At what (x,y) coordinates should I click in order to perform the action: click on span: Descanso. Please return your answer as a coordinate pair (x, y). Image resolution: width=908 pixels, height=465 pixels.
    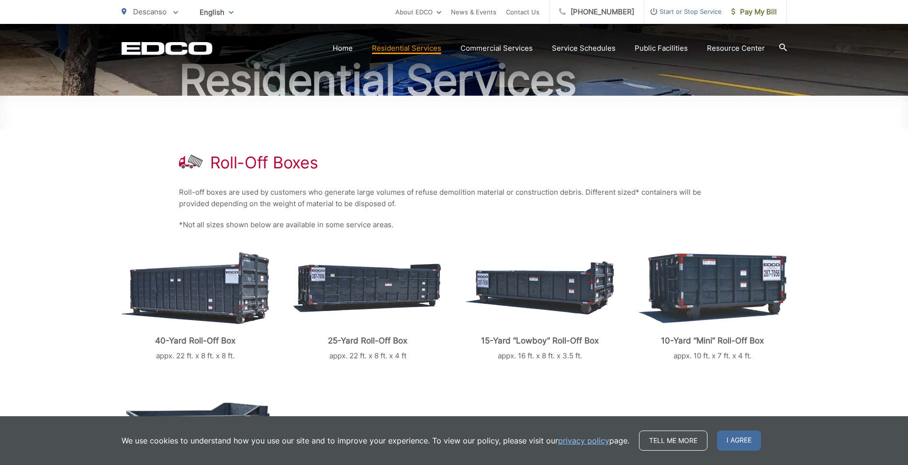
    Looking at the image, I should click on (150, 11).